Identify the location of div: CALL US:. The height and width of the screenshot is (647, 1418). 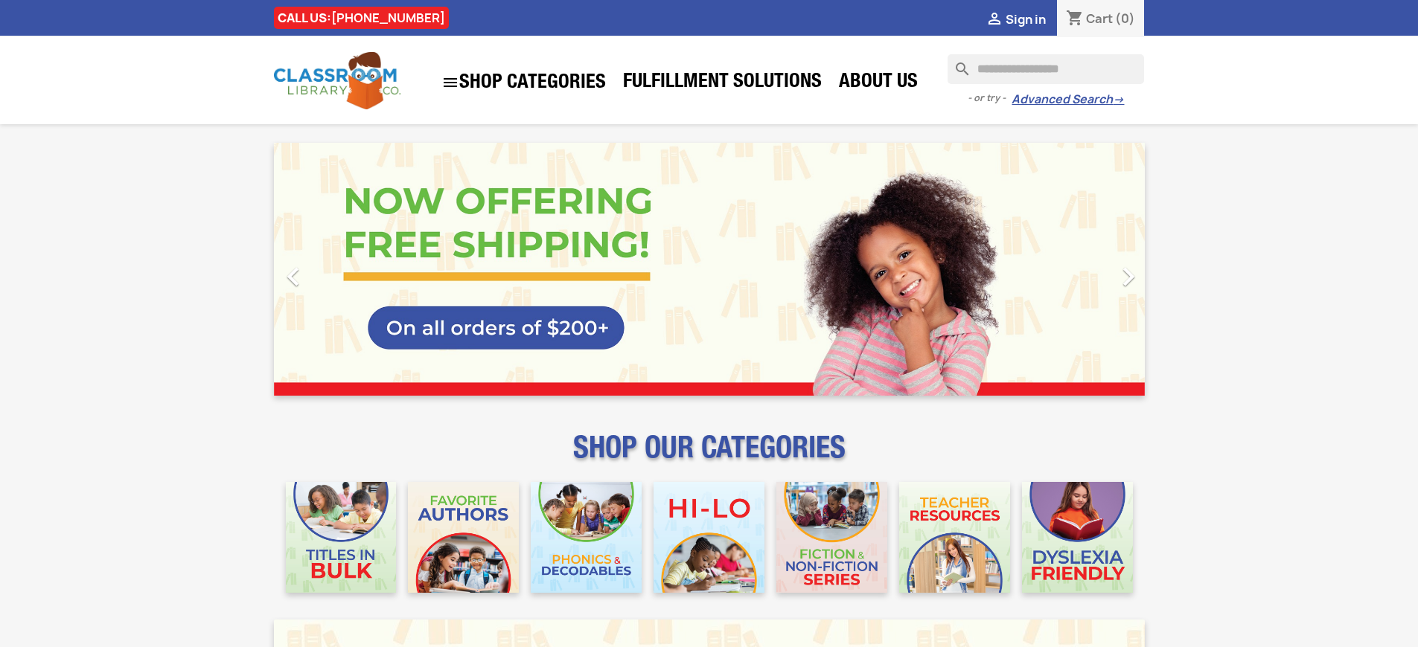
(361, 18).